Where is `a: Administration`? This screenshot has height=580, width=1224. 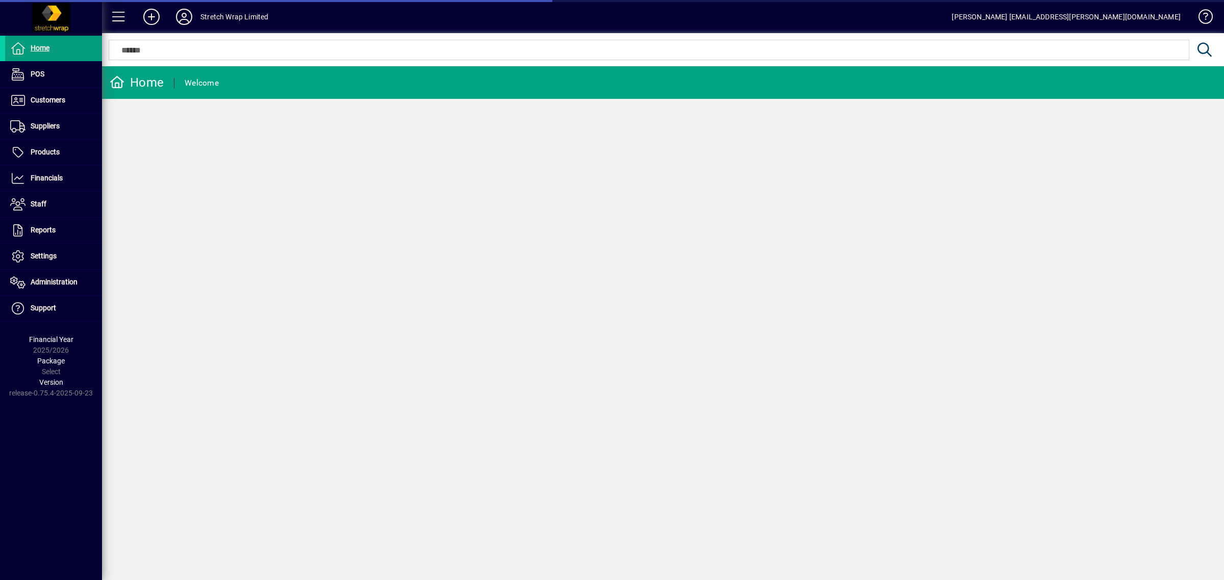
a: Administration is located at coordinates (54, 282).